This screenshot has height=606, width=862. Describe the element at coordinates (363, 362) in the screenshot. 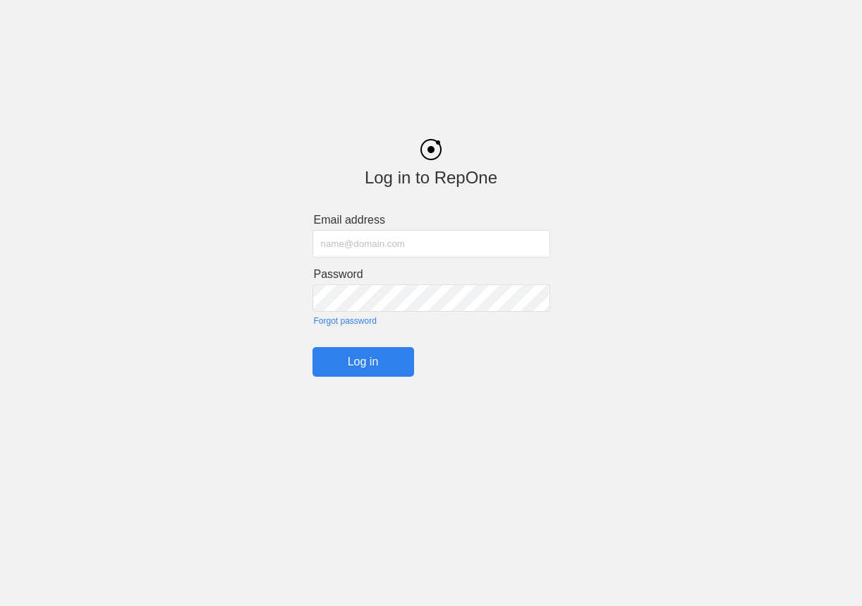

I see `input: Log in` at that location.